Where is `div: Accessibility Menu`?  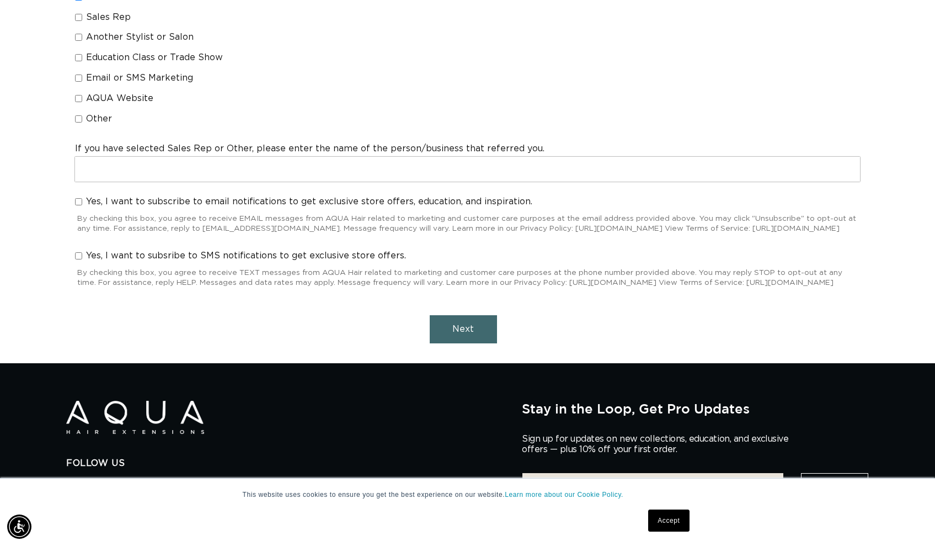 div: Accessibility Menu is located at coordinates (19, 526).